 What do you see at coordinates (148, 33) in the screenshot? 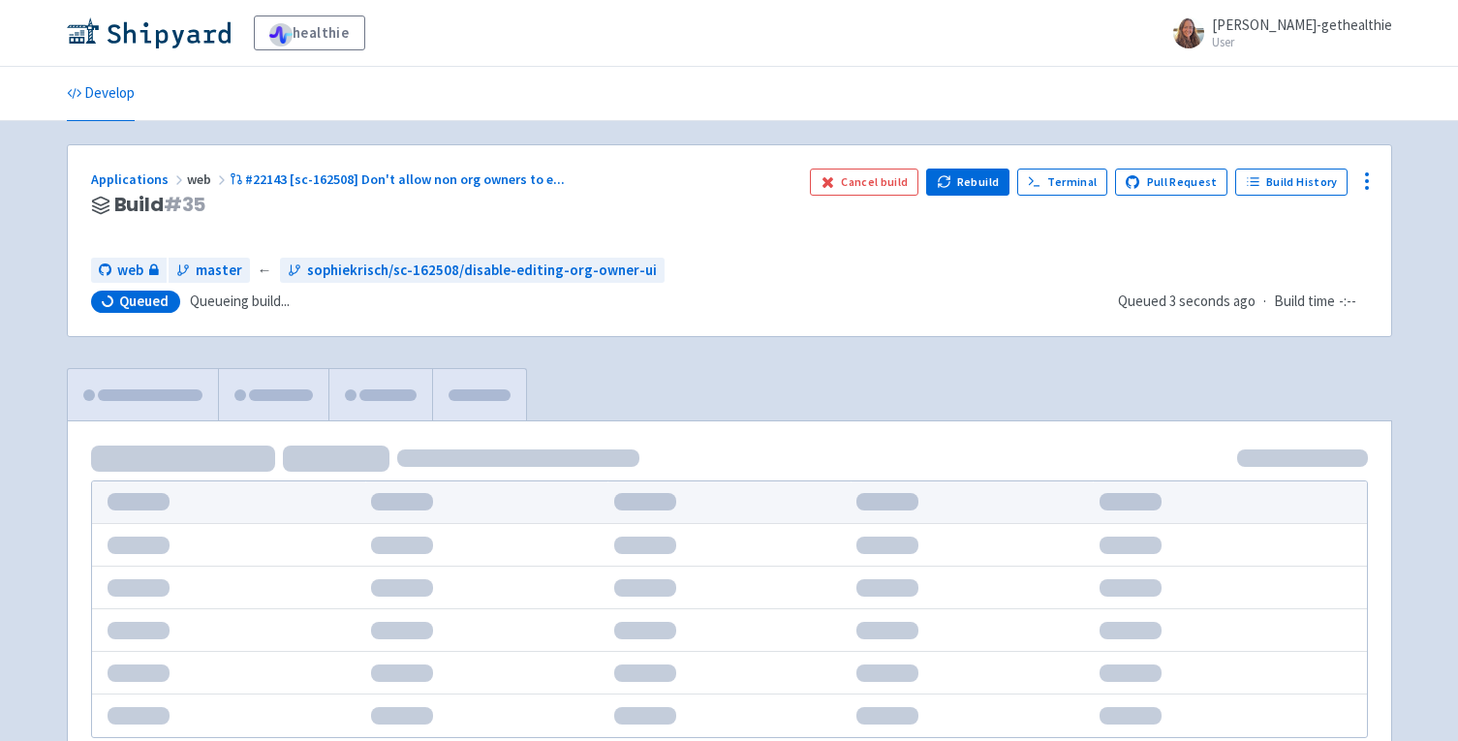
I see `img: Shipyard logo` at bounding box center [148, 33].